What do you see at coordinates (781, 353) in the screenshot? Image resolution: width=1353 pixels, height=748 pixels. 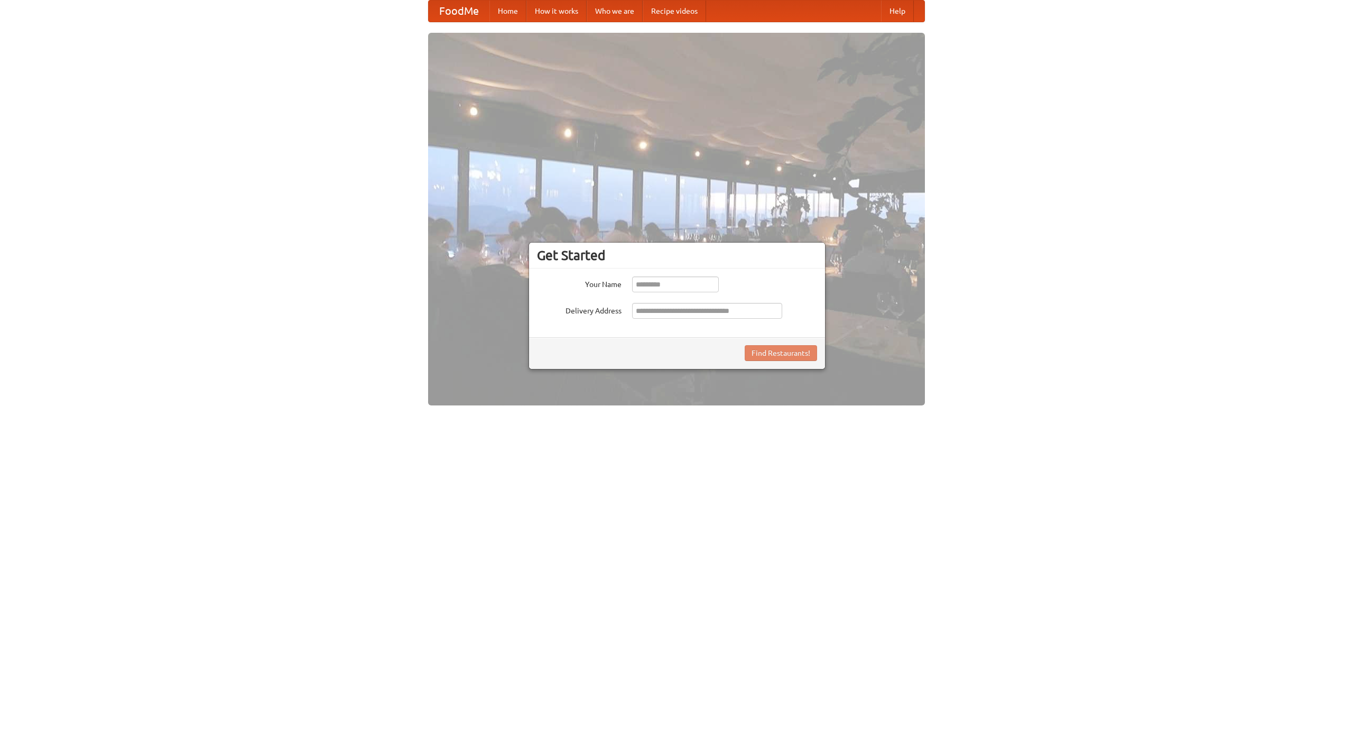 I see `button: Find Restaurants!` at bounding box center [781, 353].